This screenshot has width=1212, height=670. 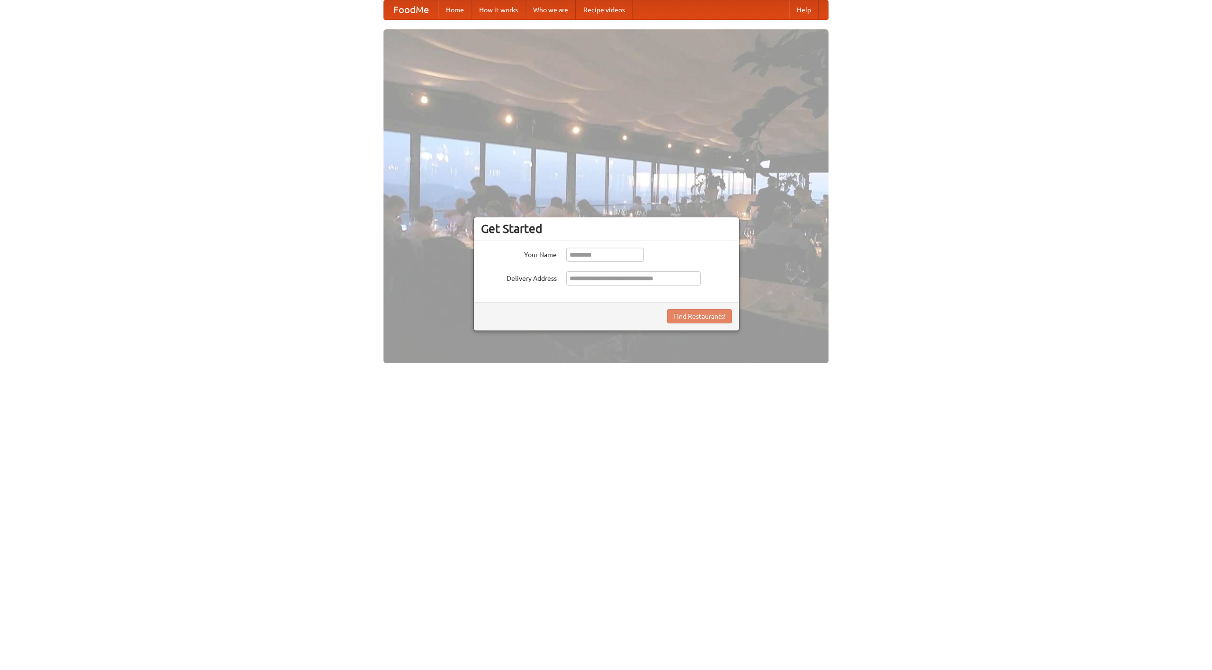 What do you see at coordinates (607, 229) in the screenshot?
I see `h3: Get Started` at bounding box center [607, 229].